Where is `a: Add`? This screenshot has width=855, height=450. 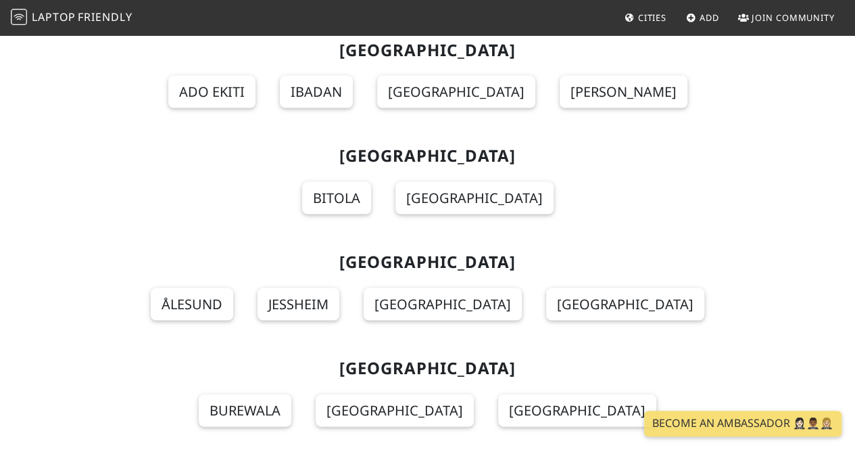 a: Add is located at coordinates (703, 18).